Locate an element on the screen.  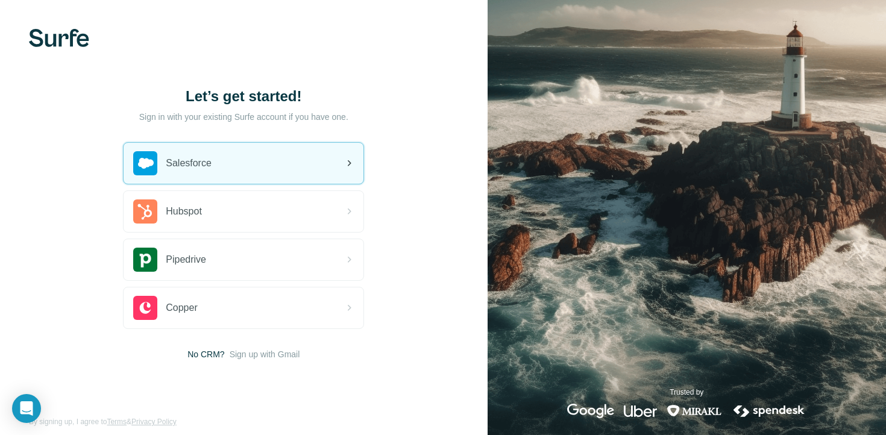
a: Privacy Policy is located at coordinates (154, 422).